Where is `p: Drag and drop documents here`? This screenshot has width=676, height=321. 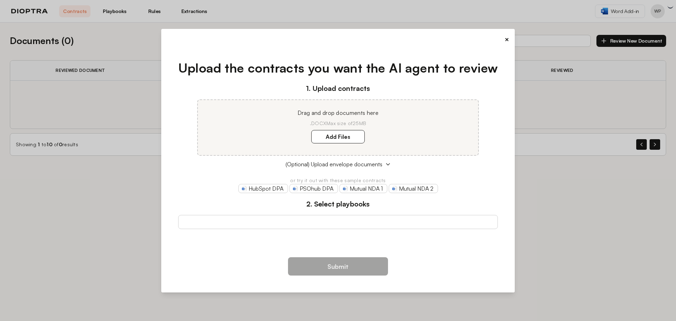 p: Drag and drop documents here is located at coordinates (338, 113).